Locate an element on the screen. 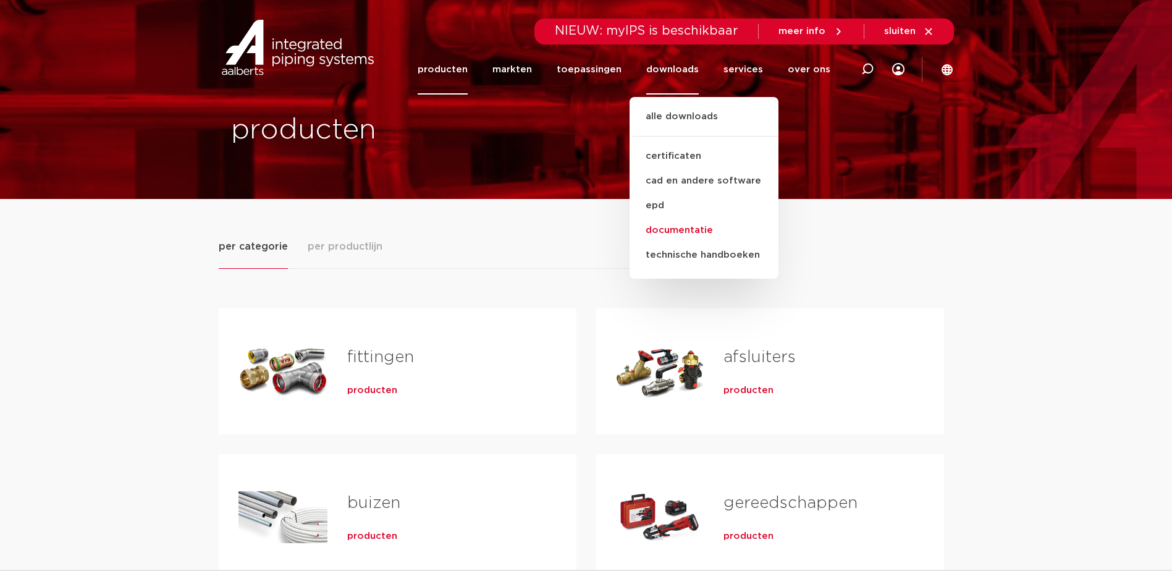 This screenshot has width=1172, height=571. a: toepassingen is located at coordinates (589, 69).